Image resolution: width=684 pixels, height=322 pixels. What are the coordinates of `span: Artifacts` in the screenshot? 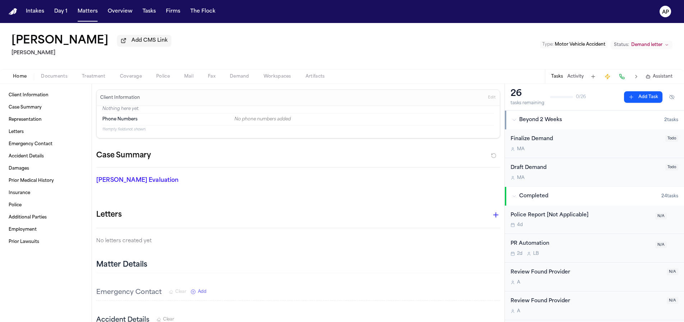 It's located at (315, 77).